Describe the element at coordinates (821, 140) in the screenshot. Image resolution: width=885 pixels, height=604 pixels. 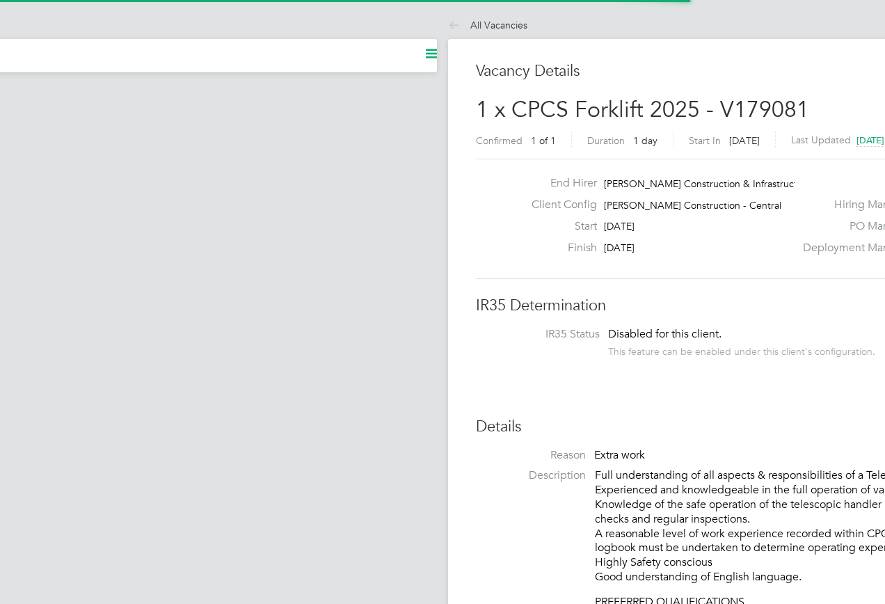
I see `label: Last Updated` at that location.